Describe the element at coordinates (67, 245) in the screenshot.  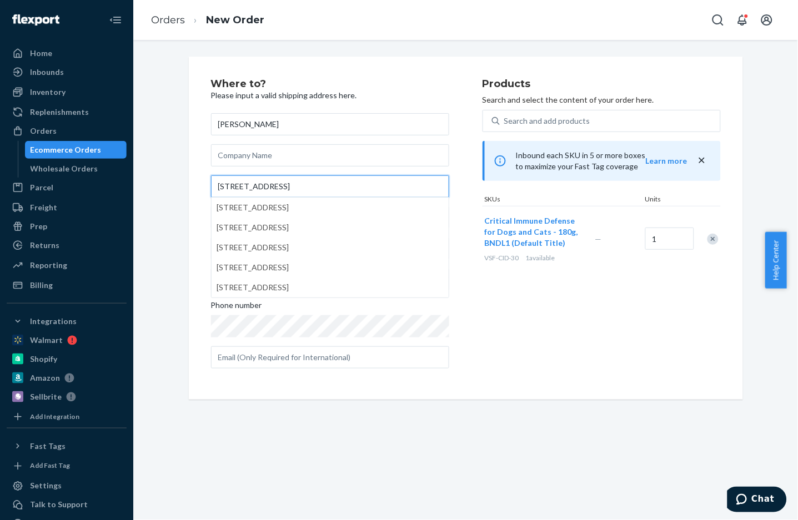
I see `a: Returns` at that location.